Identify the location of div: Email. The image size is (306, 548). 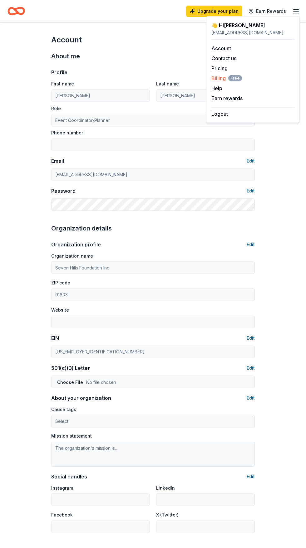
(57, 161).